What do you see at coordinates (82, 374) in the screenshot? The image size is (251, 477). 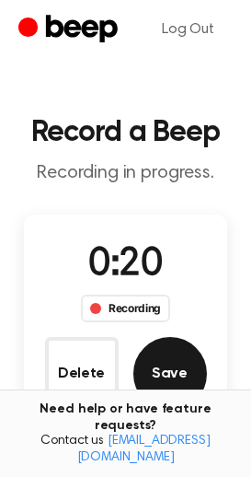 I see `button: Delete Audio Record` at bounding box center [82, 374].